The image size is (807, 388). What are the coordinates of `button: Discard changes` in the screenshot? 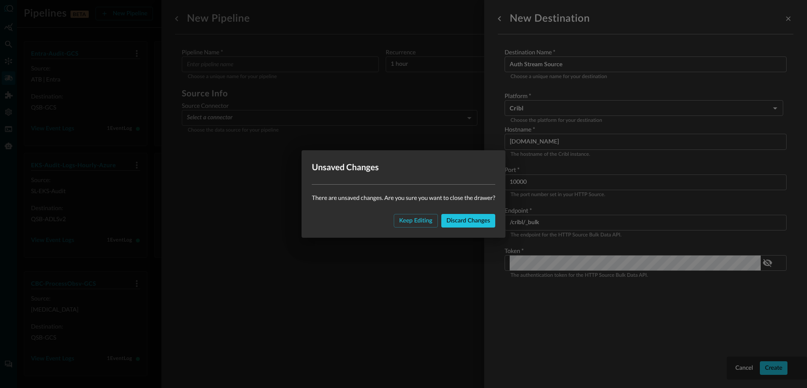 It's located at (468, 221).